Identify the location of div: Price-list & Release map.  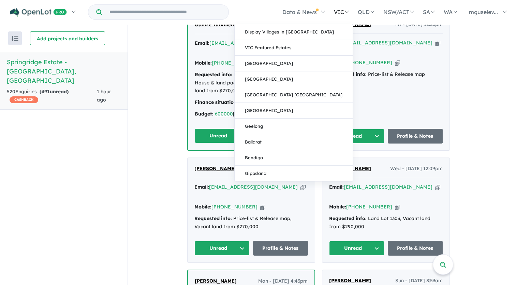
(386, 74).